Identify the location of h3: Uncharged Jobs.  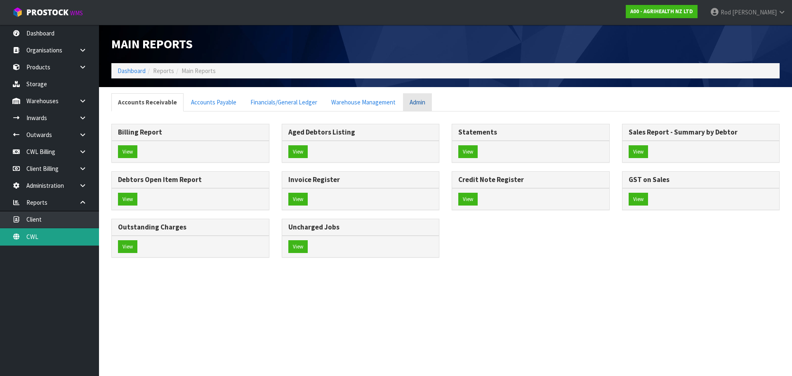
(360, 227).